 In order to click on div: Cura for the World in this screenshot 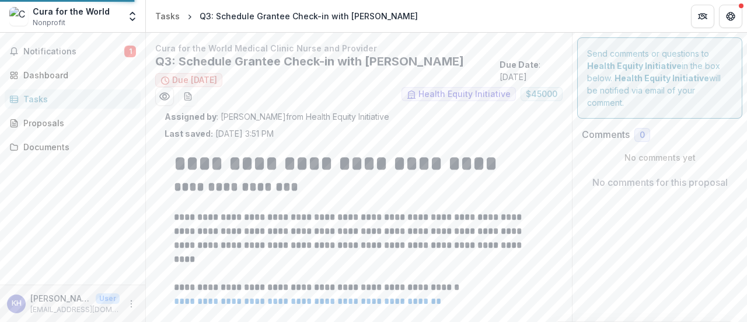, I will do `click(71, 11)`.